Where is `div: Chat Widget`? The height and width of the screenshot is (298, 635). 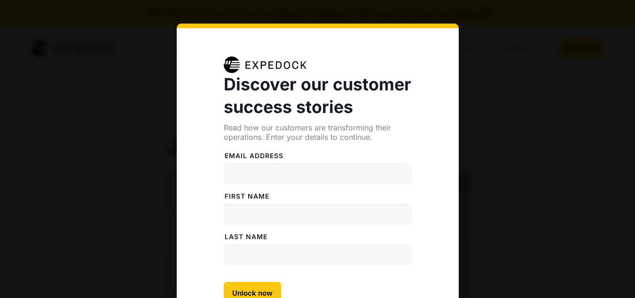
div: Chat Widget is located at coordinates (612, 275).